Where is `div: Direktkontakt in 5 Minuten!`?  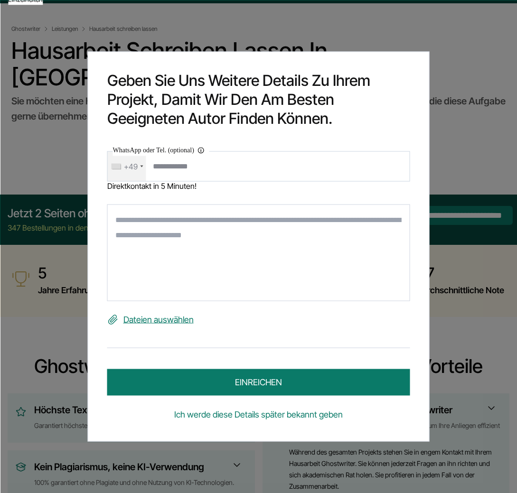
div: Direktkontakt in 5 Minuten! is located at coordinates (259, 186).